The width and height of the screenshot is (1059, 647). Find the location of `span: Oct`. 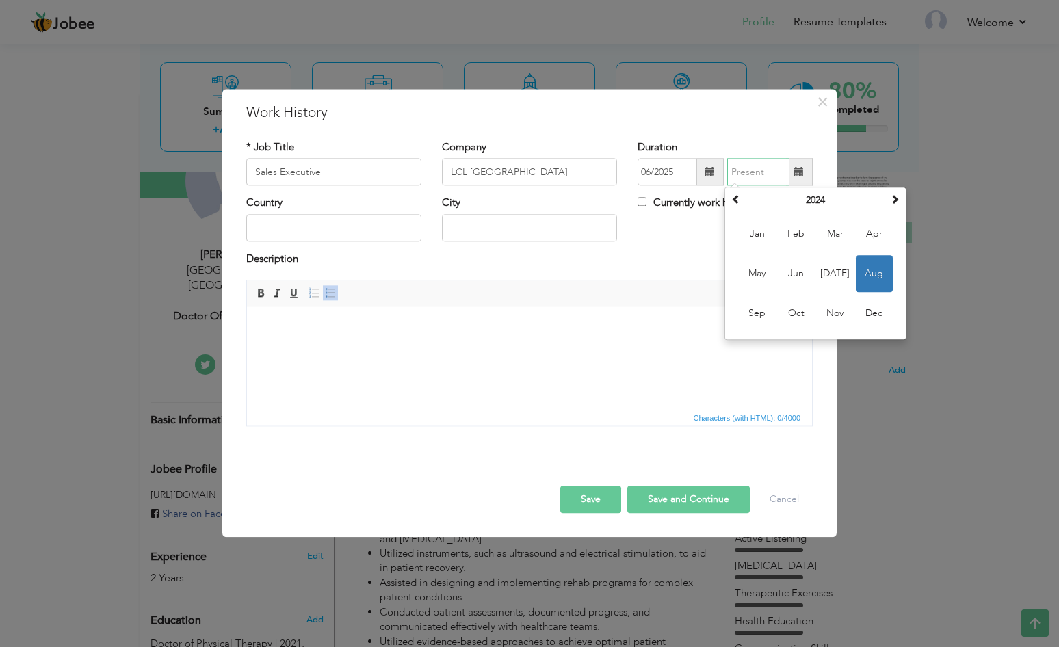

span: Oct is located at coordinates (797, 314).